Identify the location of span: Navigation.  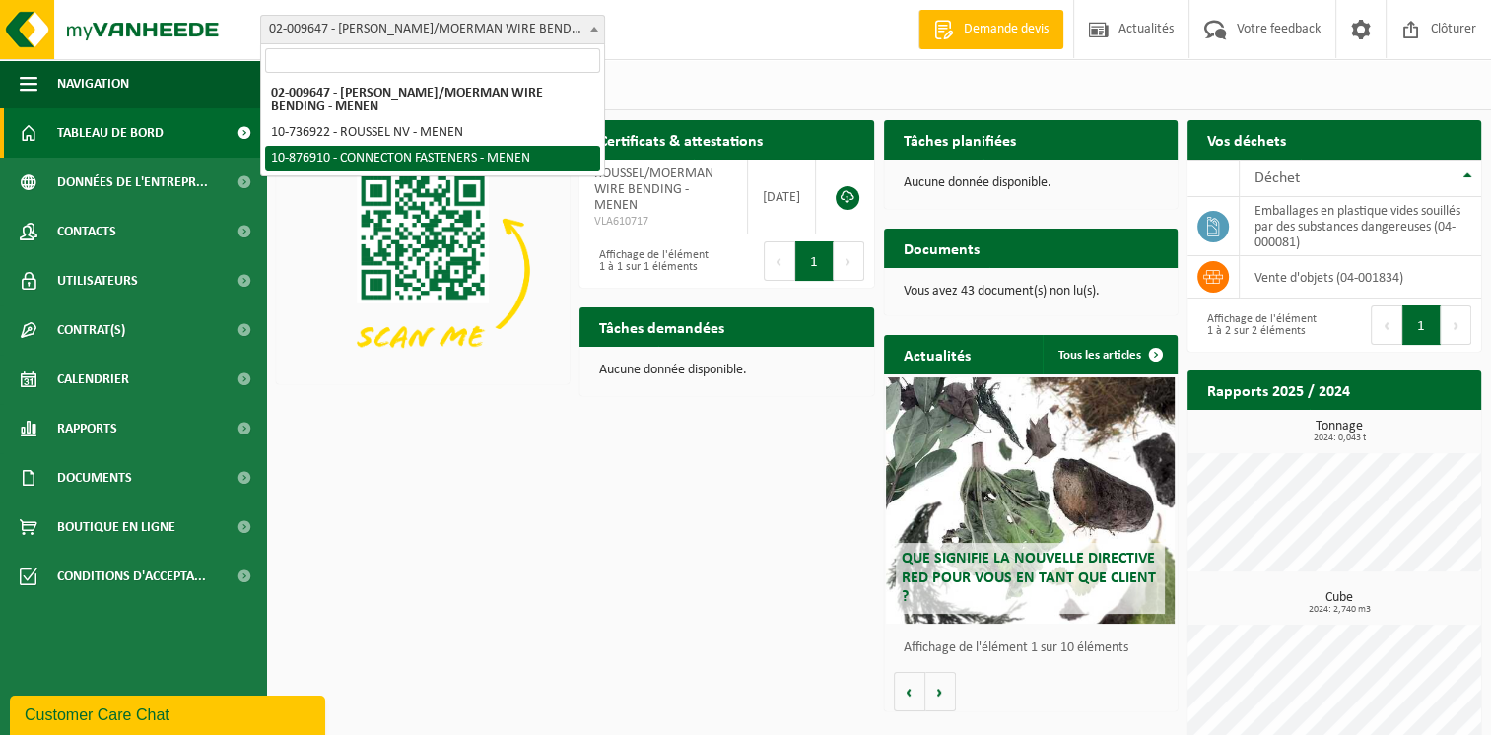
(93, 84).